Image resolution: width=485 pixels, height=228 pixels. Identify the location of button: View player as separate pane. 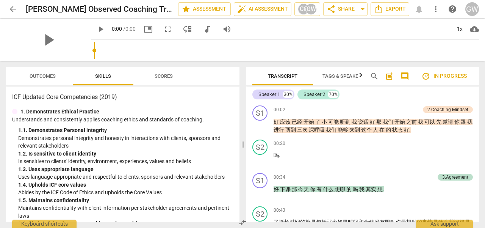
(188, 29).